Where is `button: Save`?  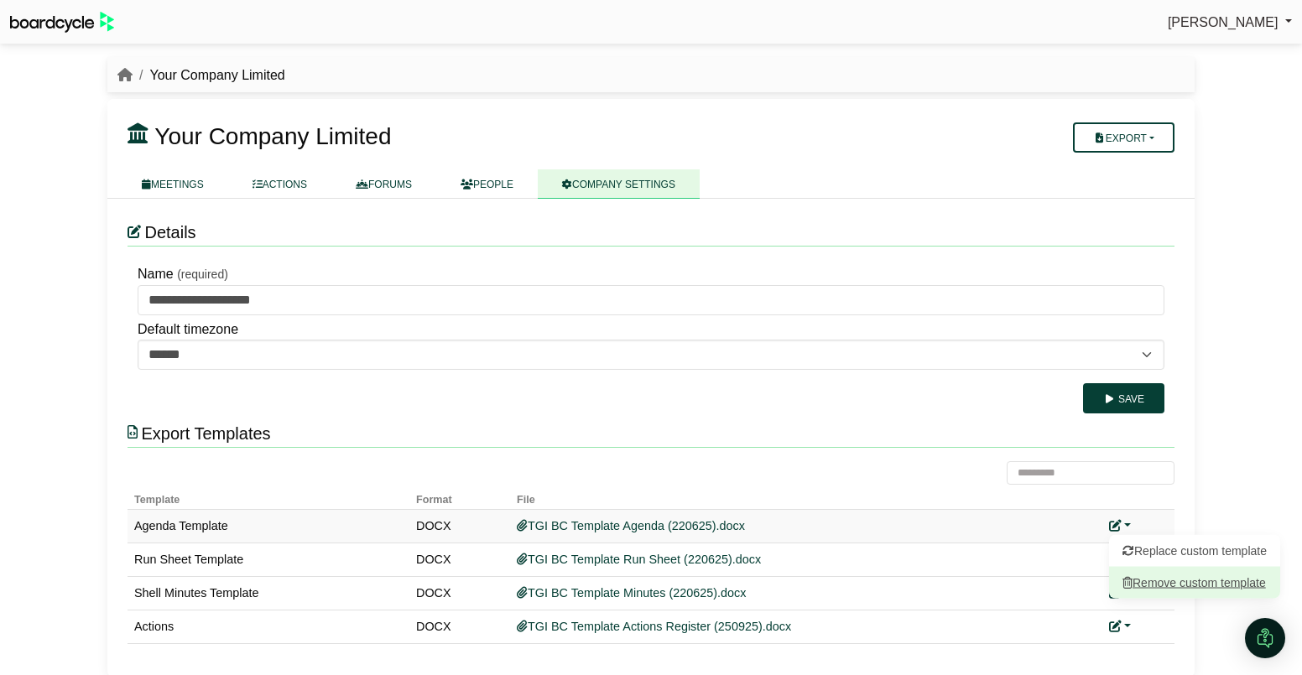 button: Save is located at coordinates (1123, 399).